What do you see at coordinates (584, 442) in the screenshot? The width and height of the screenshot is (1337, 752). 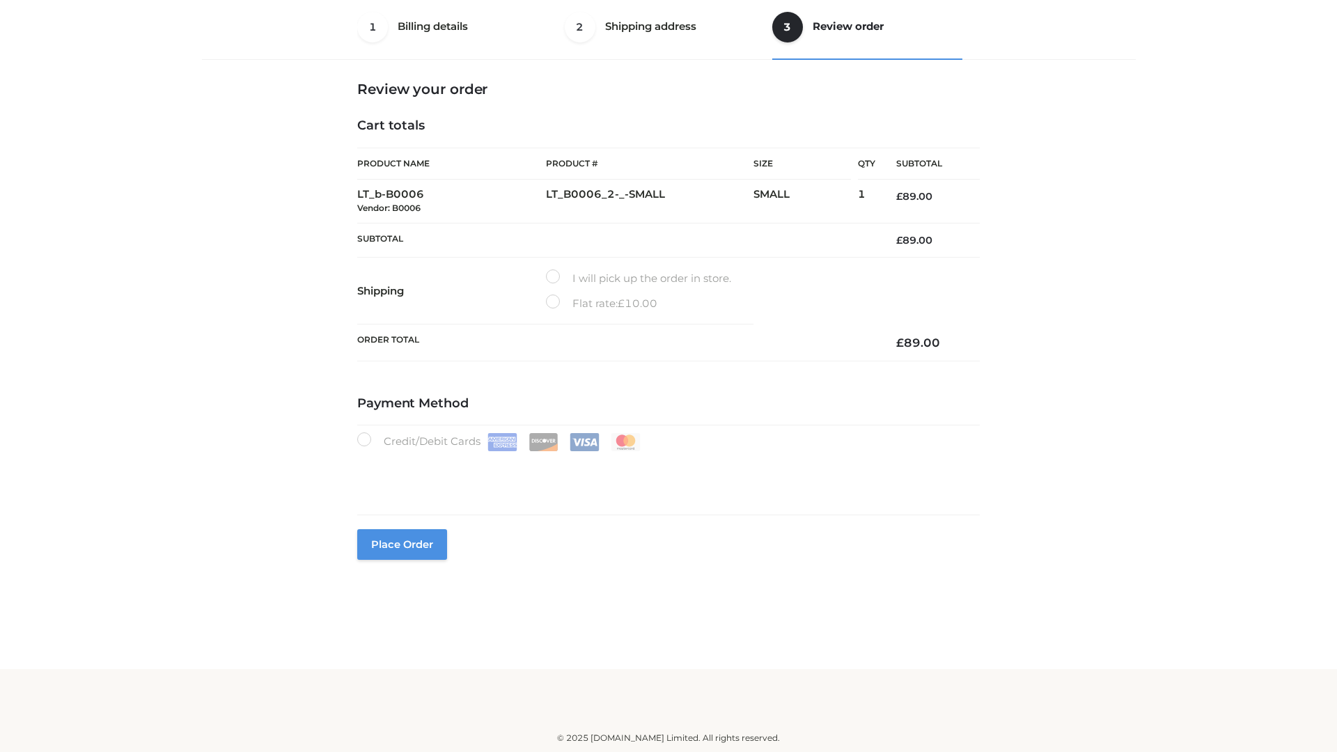 I see `img: Visa` at bounding box center [584, 442].